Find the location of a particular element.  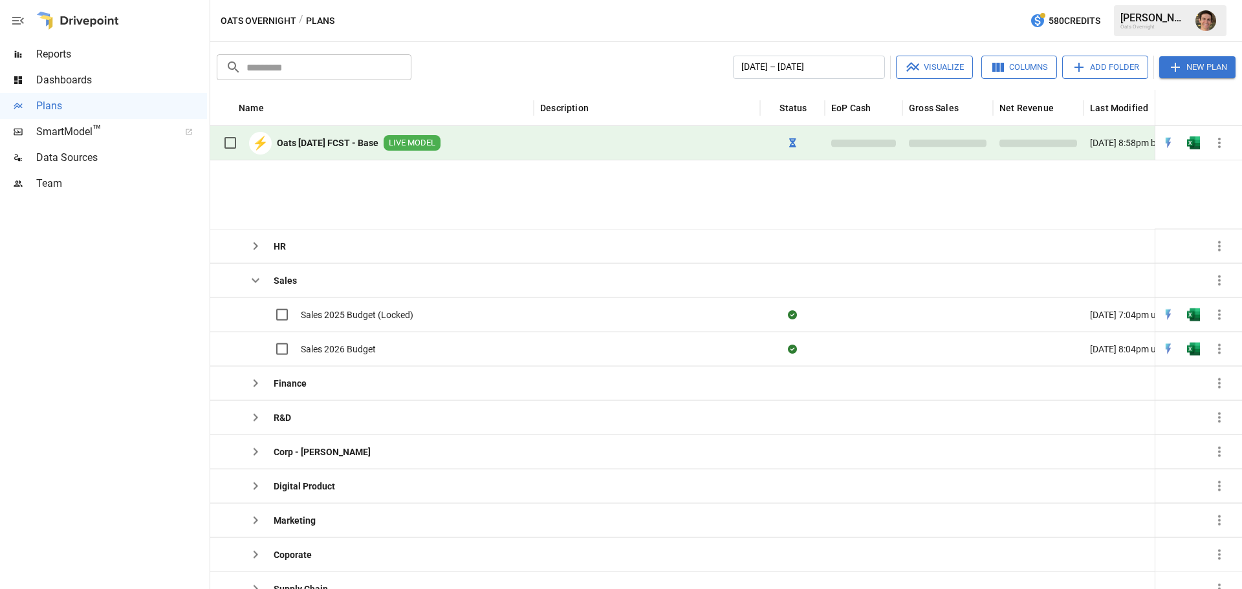

button: Visualize is located at coordinates (934, 67).